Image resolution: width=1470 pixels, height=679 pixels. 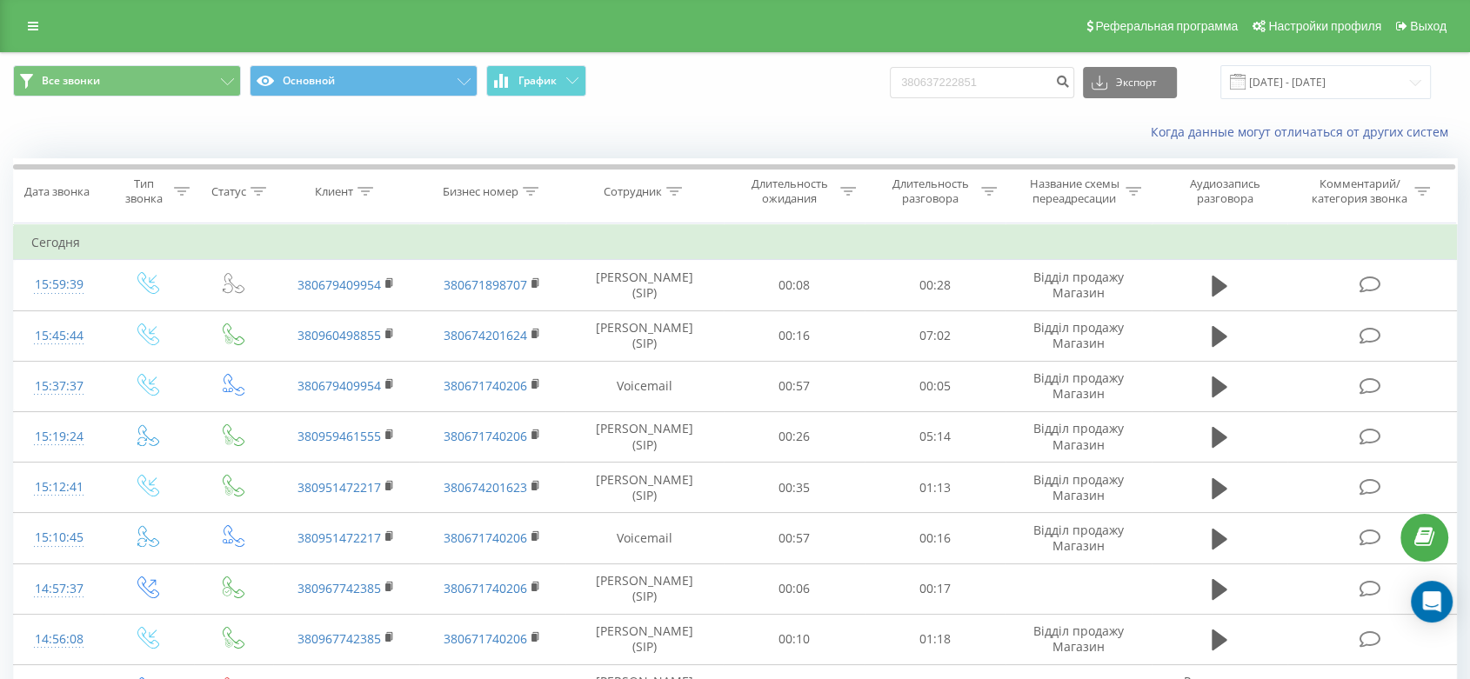 I want to click on div: Бизнес номер, so click(x=480, y=191).